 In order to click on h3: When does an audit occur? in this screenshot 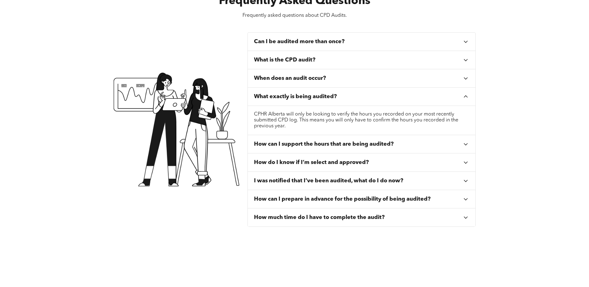, I will do `click(290, 78)`.